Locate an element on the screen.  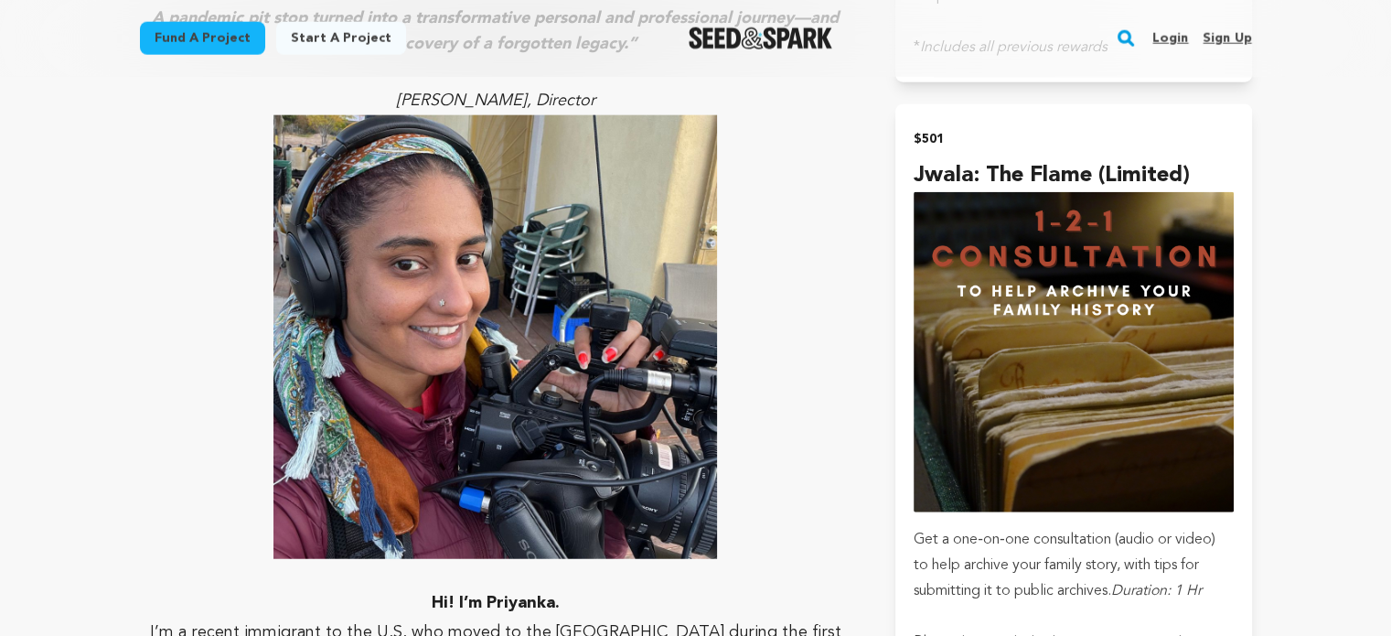
strong: Hi! I’m Priyanka. is located at coordinates (496, 603).